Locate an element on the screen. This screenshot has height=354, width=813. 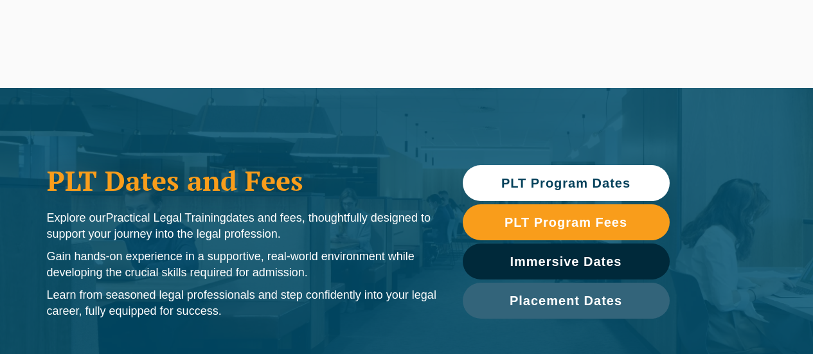
span: PLT Program Dates is located at coordinates (565, 183).